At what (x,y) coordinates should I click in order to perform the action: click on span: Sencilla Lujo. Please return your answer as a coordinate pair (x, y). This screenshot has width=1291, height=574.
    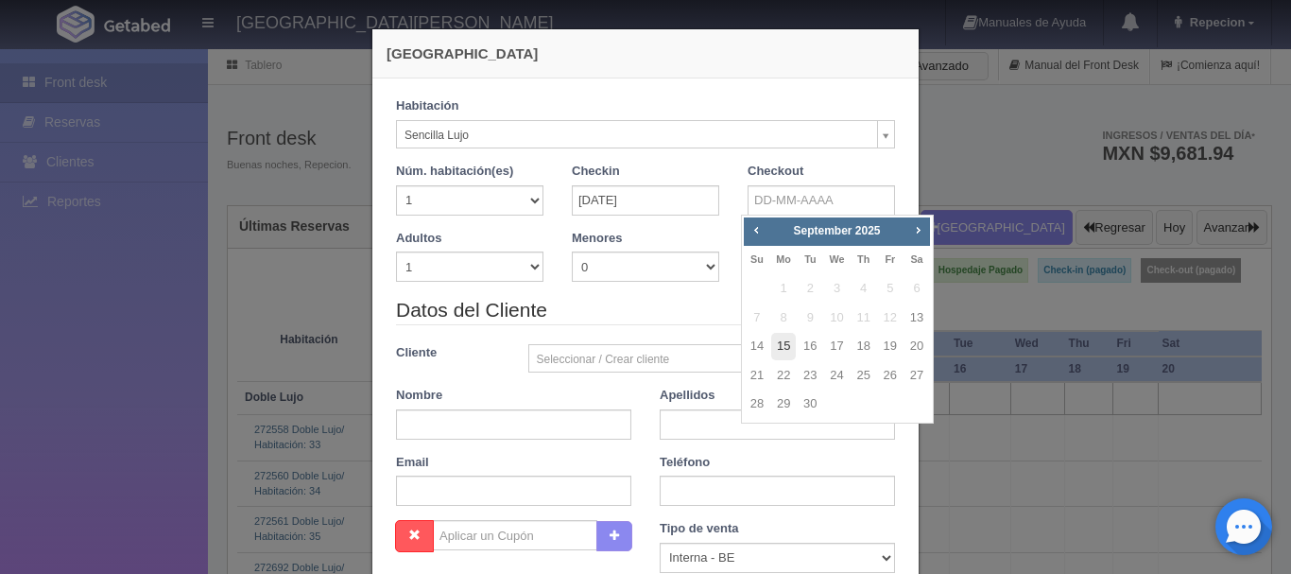
    Looking at the image, I should click on (637, 135).